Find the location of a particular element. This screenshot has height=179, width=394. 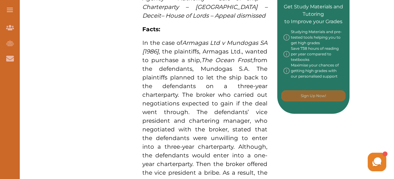

em: The Ocean Frost, is located at coordinates (228, 60).